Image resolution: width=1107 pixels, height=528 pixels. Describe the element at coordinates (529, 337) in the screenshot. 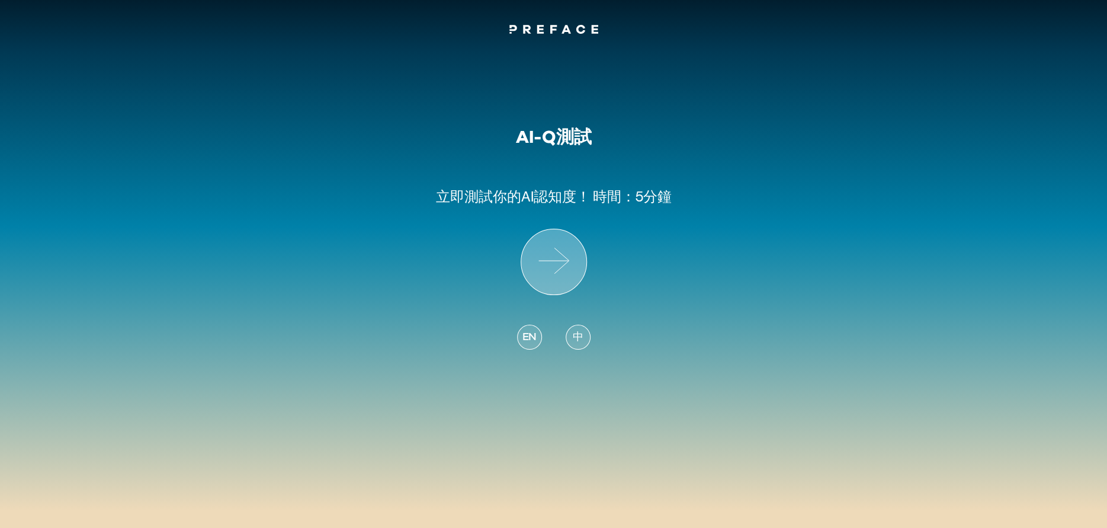

I see `span: EN` at that location.